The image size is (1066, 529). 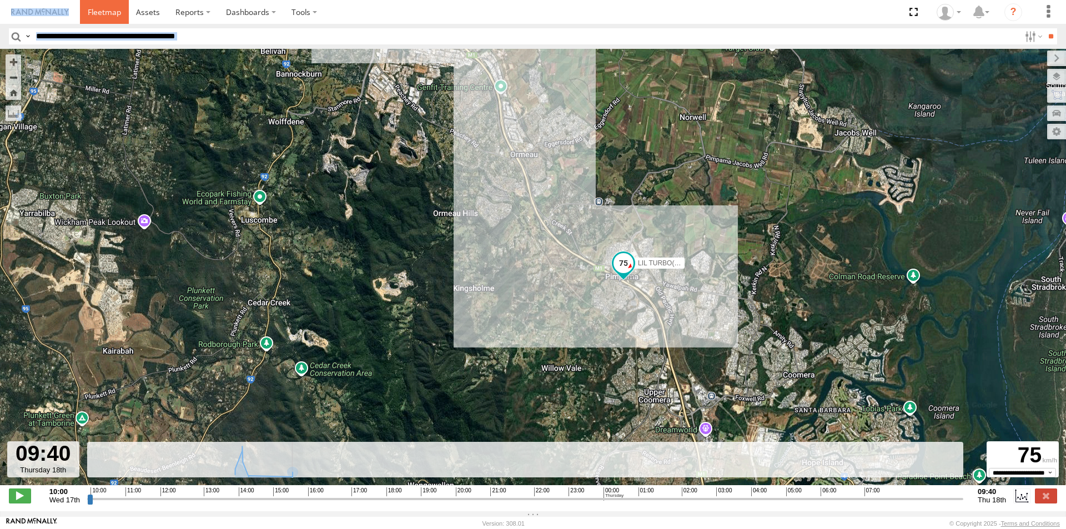 What do you see at coordinates (1056, 132) in the screenshot?
I see `label: Map Settings` at bounding box center [1056, 132].